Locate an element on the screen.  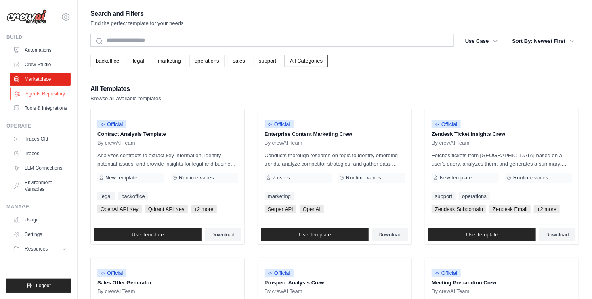
a: Agents Repository is located at coordinates (41, 94).